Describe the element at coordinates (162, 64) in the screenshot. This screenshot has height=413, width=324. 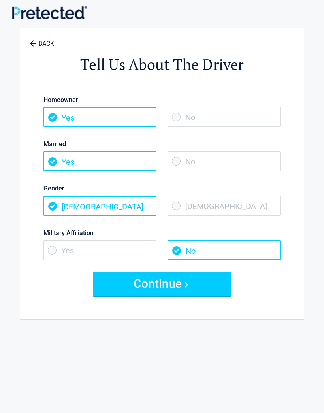
I see `h2: Tell Us About The Driver` at that location.